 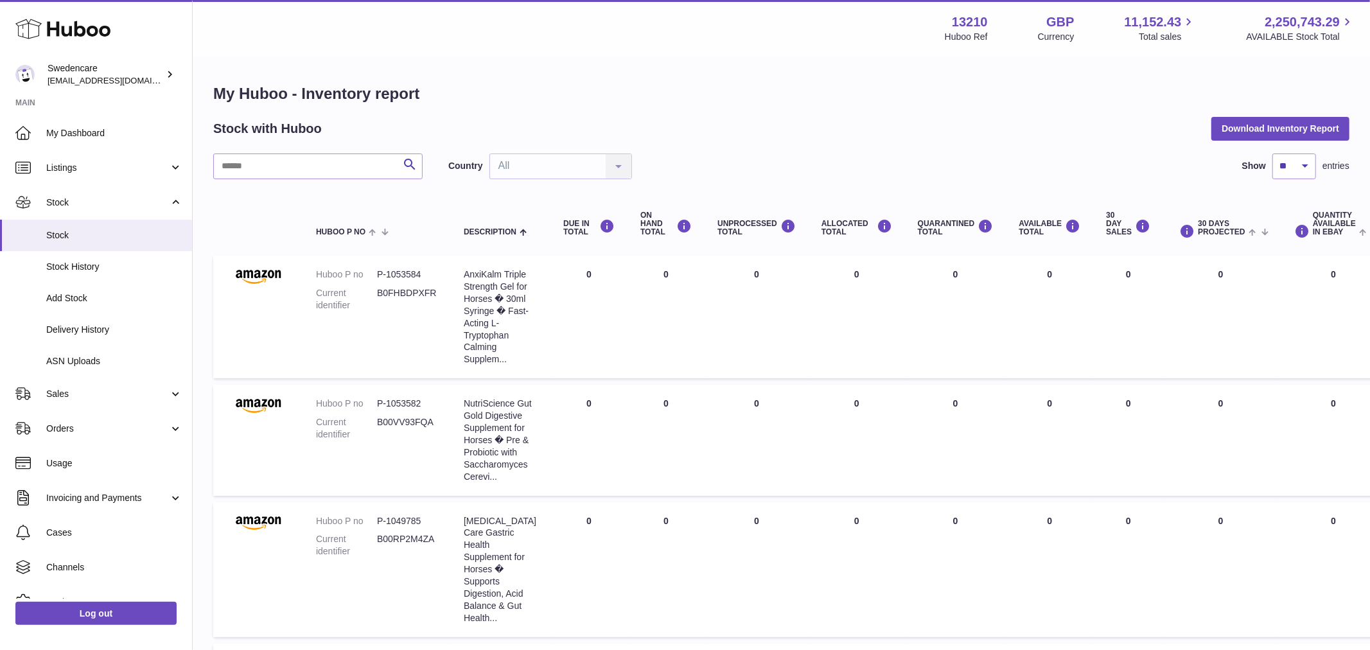 What do you see at coordinates (1302, 22) in the screenshot?
I see `span: 2,250,743.29` at bounding box center [1302, 22].